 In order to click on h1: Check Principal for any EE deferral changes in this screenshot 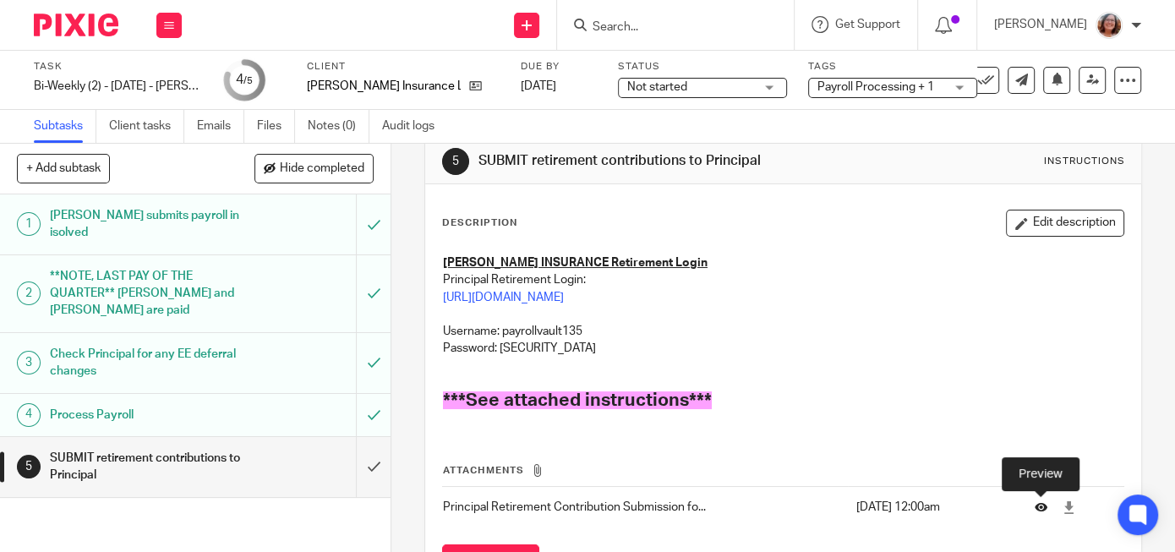, I will do `click(146, 363)`.